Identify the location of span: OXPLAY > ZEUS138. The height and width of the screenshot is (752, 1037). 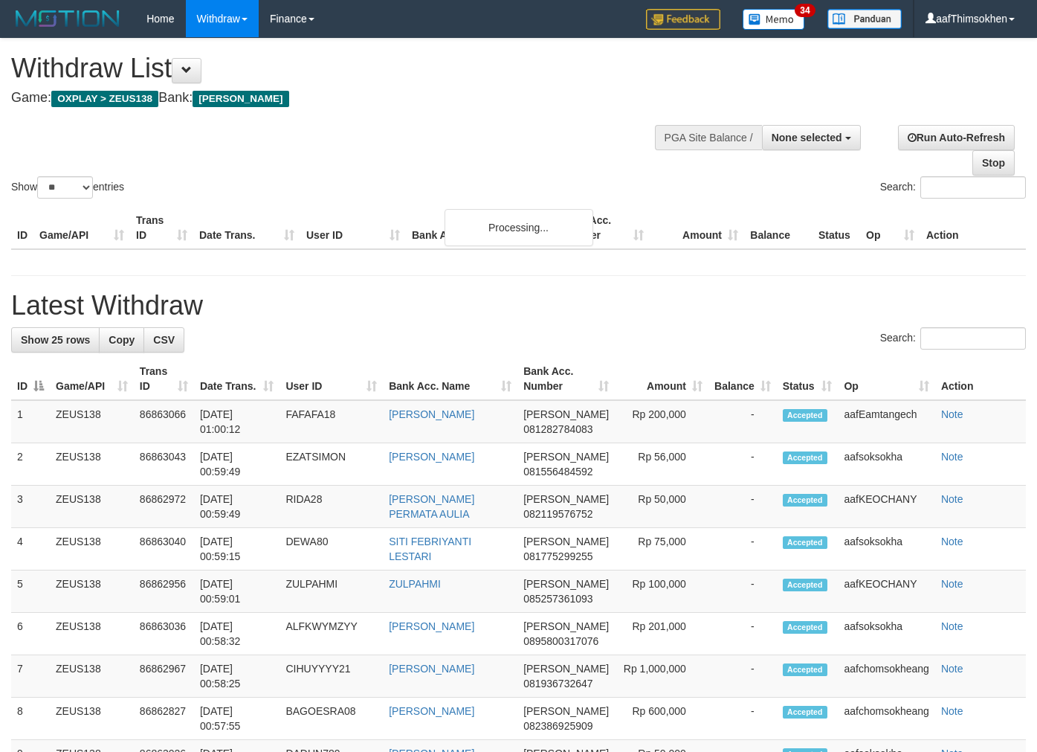
(105, 99).